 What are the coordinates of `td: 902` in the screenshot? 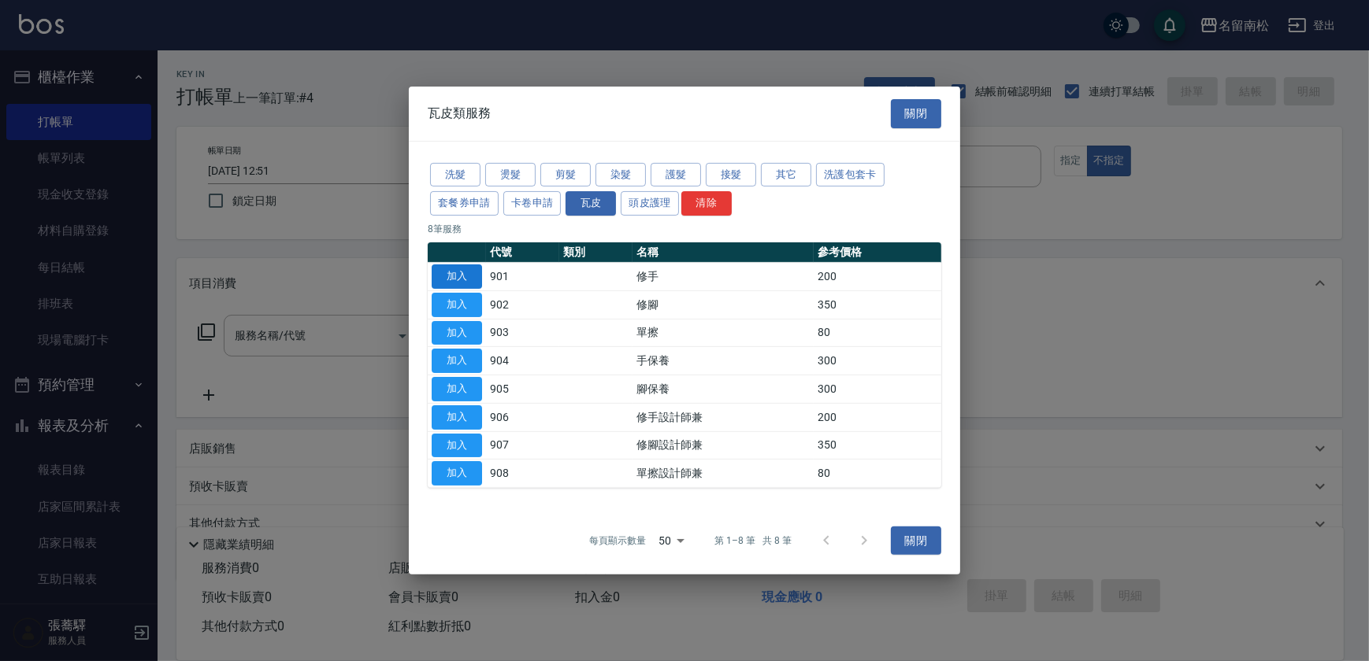 It's located at (522, 305).